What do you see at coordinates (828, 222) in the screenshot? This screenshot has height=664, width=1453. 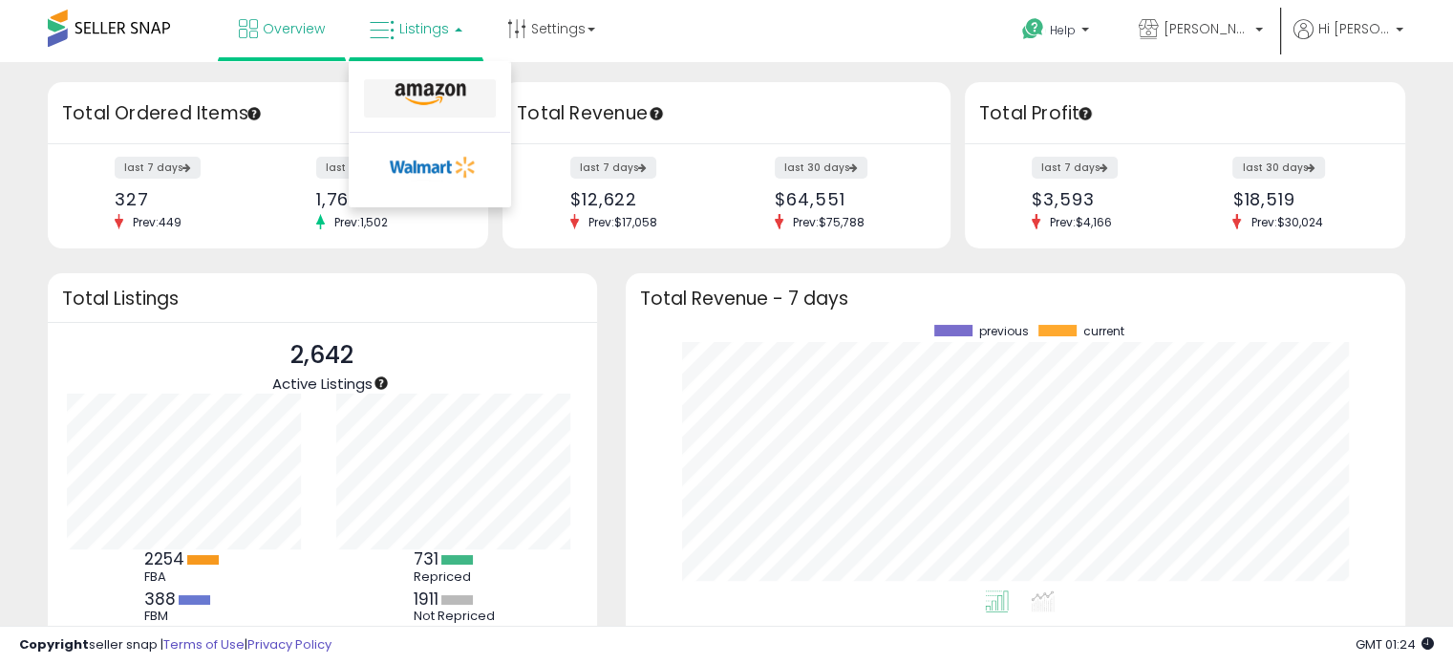 I see `span: Prev: $75,788` at bounding box center [828, 222].